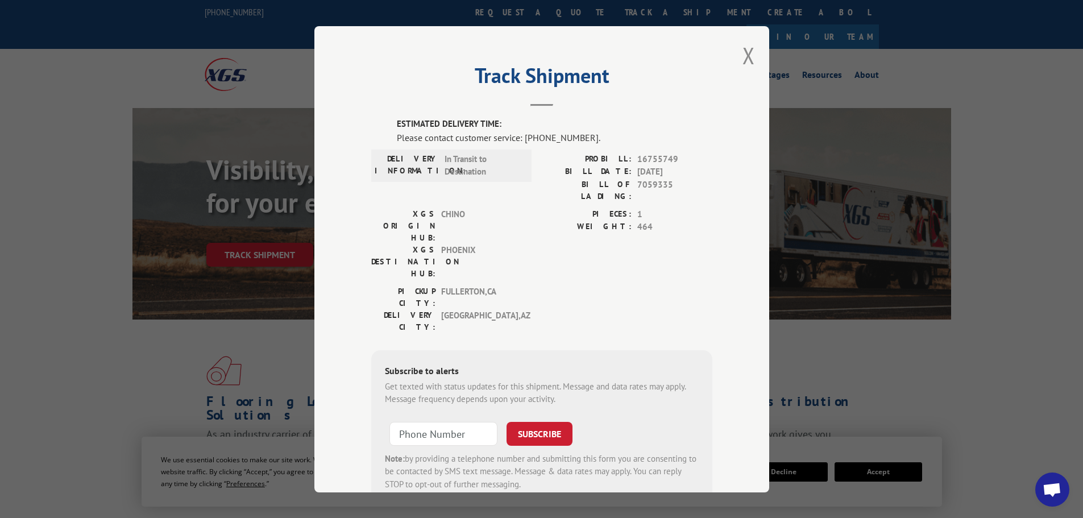  What do you see at coordinates (554, 124) in the screenshot?
I see `label: ESTIMATED DELIVERY TIME:` at bounding box center [554, 124].